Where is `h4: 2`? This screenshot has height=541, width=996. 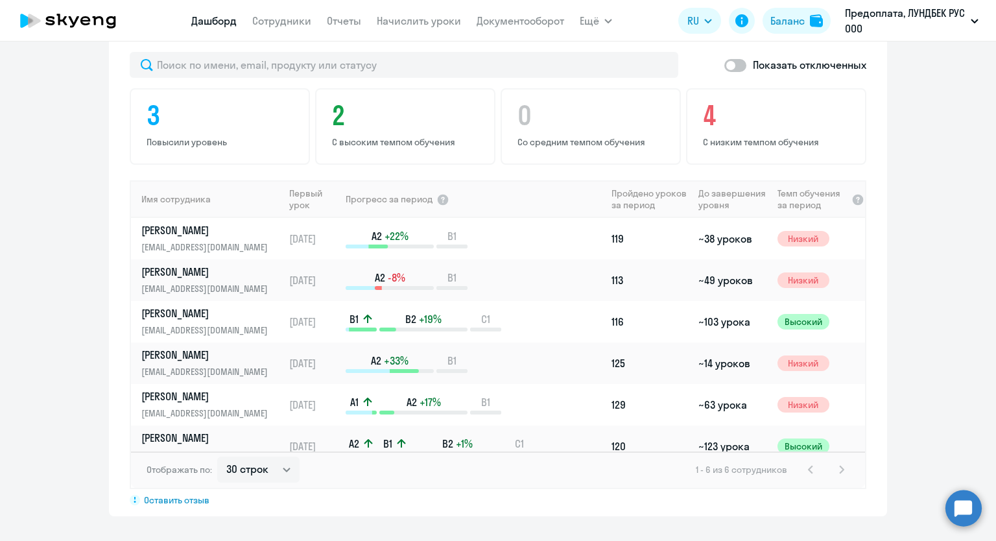
h4: 2 is located at coordinates (407, 115).